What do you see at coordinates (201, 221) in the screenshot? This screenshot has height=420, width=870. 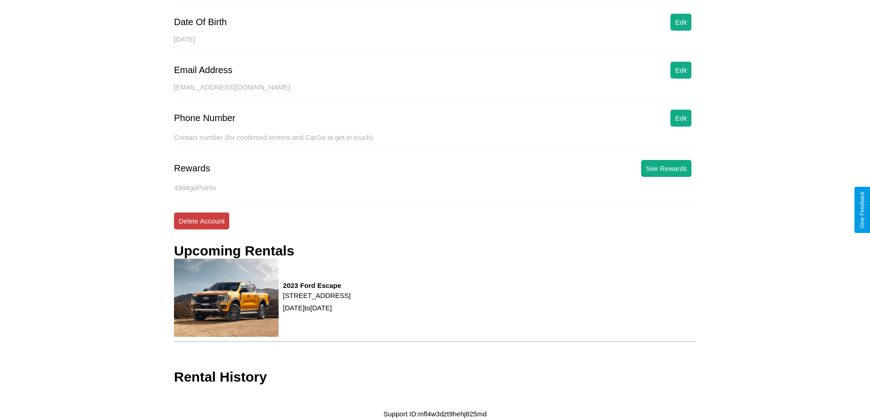 I see `button: Delete Account` at bounding box center [201, 221].